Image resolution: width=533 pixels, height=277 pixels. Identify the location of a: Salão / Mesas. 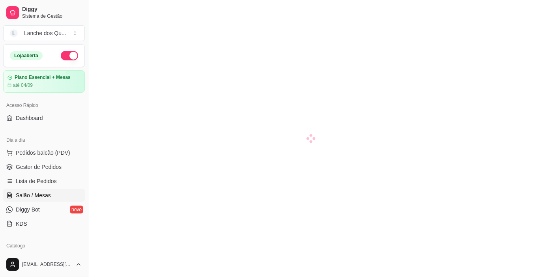
(44, 195).